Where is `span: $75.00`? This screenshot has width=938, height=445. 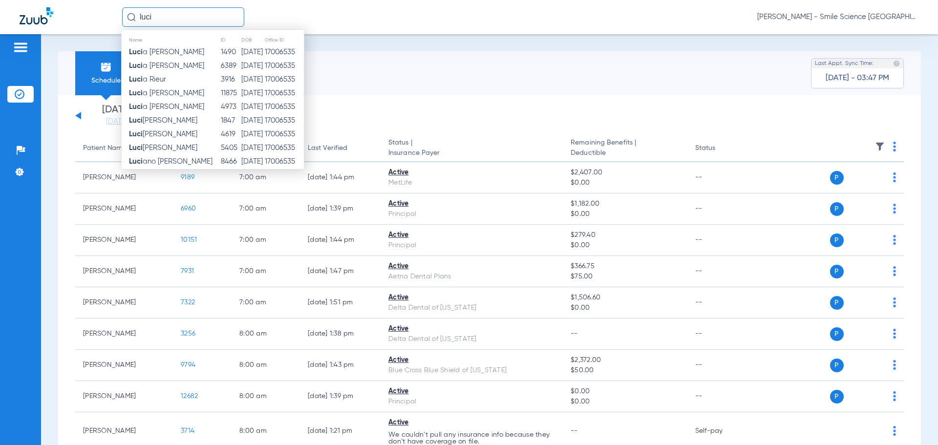 span: $75.00 is located at coordinates (625, 276).